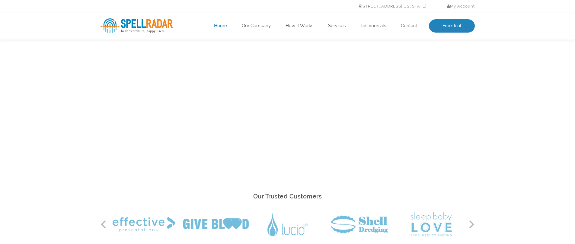  Describe the element at coordinates (288, 197) in the screenshot. I see `h2: Our Trusted Customers` at that location.